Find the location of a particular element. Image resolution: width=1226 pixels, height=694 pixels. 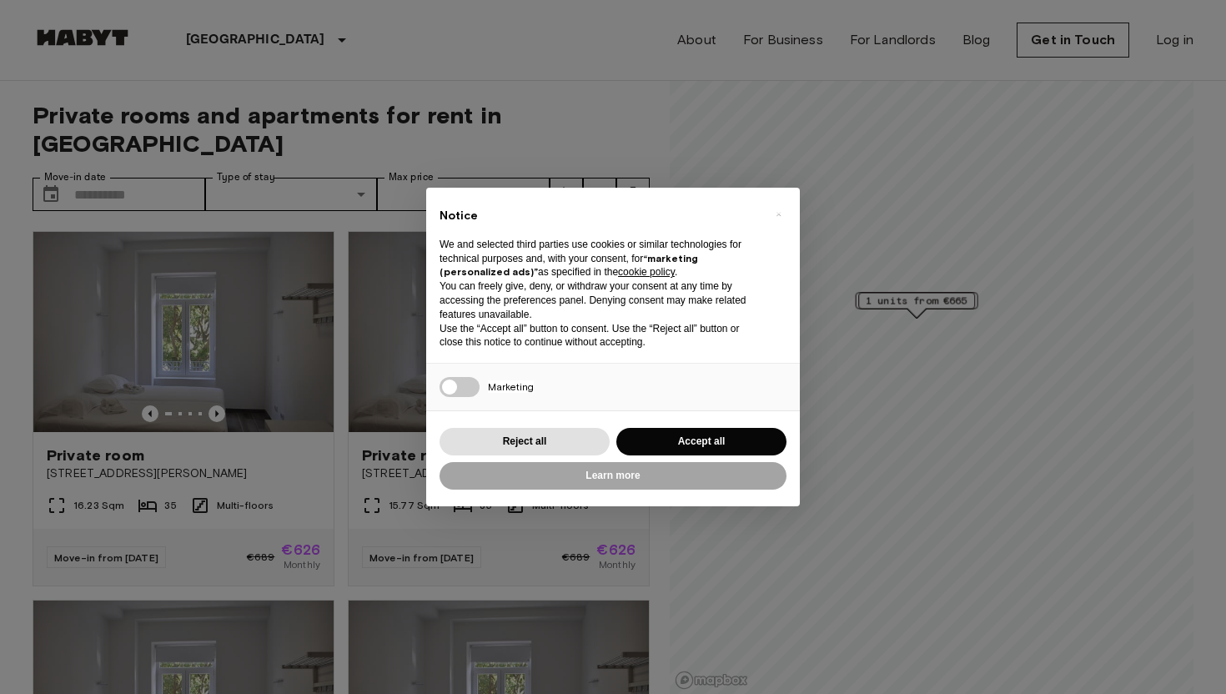

span: Marketing is located at coordinates (510, 386).